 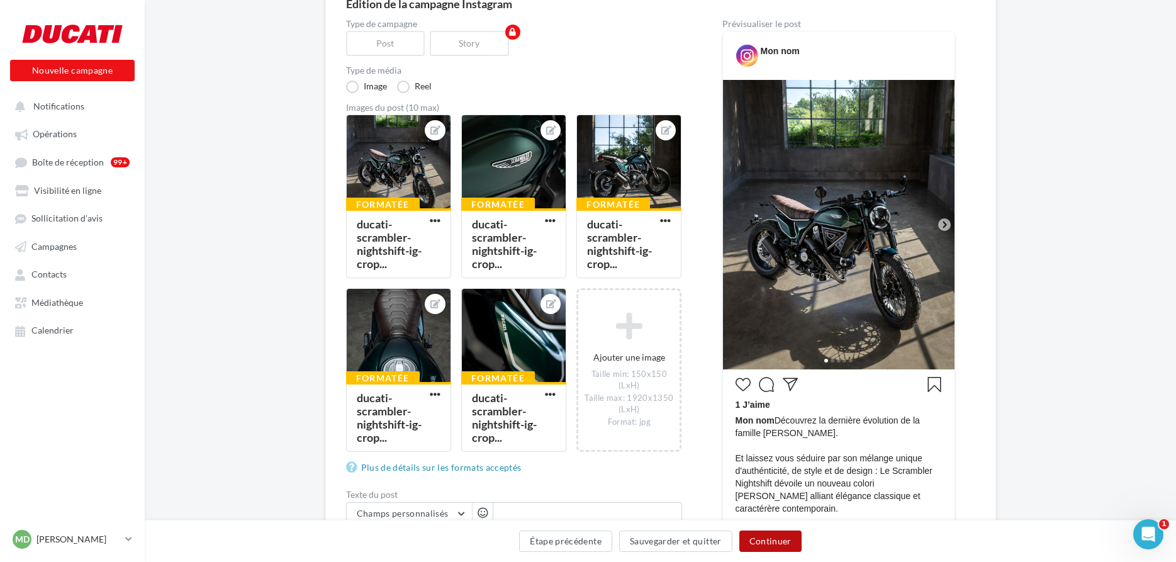 What do you see at coordinates (72, 302) in the screenshot?
I see `a: Médiathèque` at bounding box center [72, 302].